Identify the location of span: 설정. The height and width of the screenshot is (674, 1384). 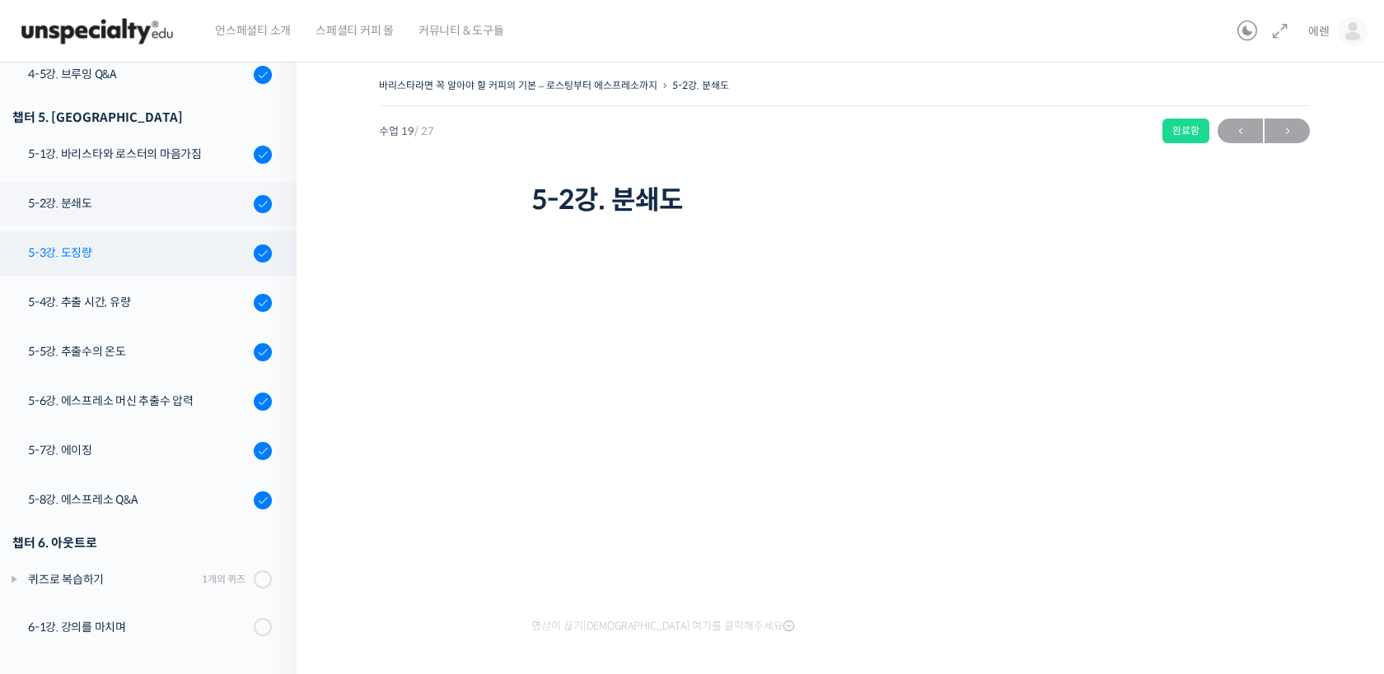
(264, 553).